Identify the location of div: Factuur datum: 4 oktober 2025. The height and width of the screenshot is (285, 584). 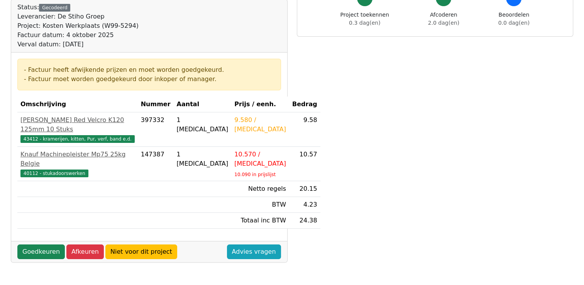
(78, 35).